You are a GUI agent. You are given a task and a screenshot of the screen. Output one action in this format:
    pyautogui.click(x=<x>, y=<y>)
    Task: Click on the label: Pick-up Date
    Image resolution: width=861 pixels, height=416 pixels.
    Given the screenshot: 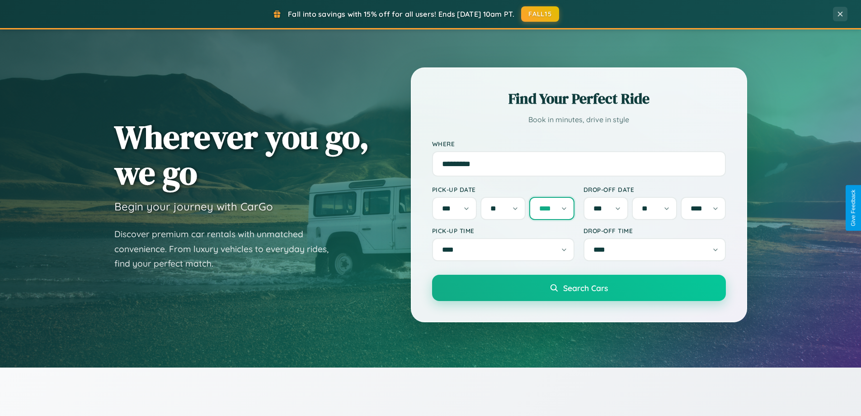 What is the action you would take?
    pyautogui.click(x=503, y=189)
    